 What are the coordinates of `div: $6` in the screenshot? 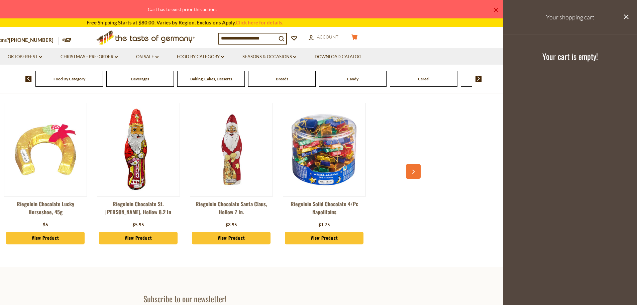 It's located at (45, 225).